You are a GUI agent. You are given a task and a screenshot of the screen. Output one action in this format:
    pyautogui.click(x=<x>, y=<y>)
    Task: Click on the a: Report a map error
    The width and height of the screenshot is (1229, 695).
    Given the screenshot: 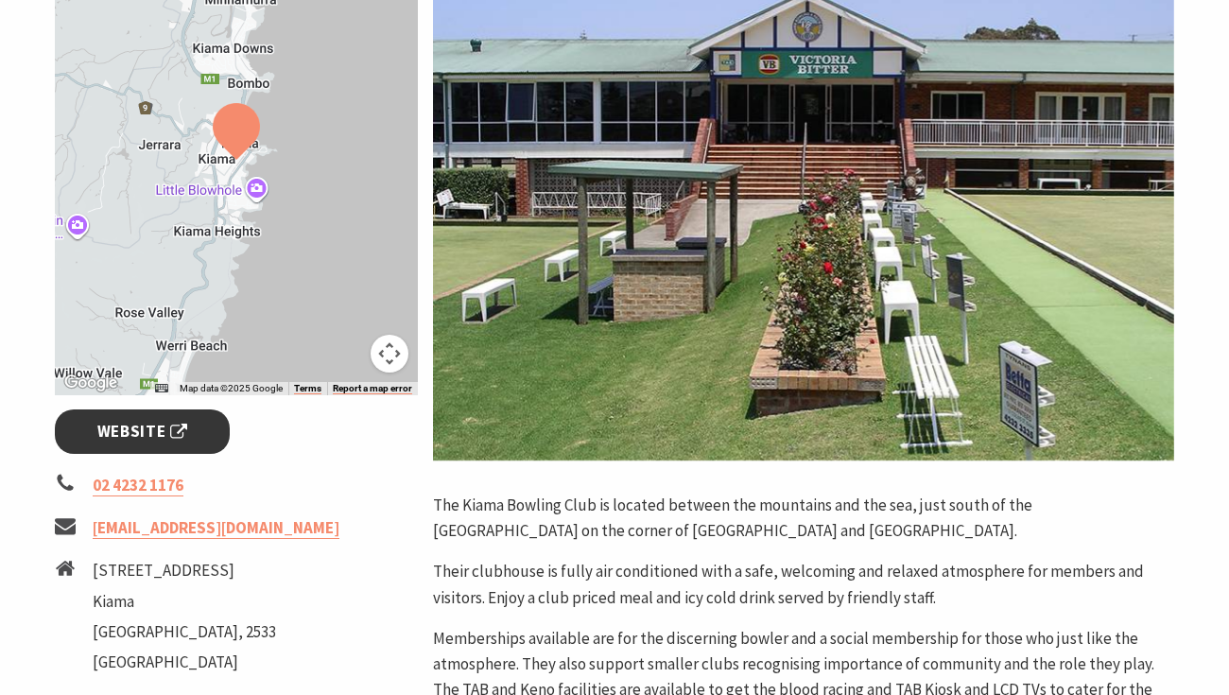 What is the action you would take?
    pyautogui.click(x=373, y=389)
    